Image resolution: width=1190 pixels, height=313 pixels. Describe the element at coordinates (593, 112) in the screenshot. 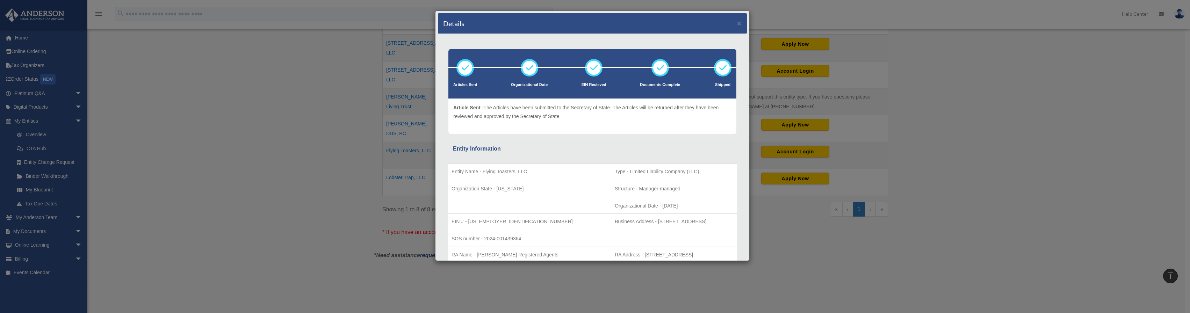

I see `p: The Articles have been submitted to the Secretary of State. The Articles will be returned after t...` at that location.